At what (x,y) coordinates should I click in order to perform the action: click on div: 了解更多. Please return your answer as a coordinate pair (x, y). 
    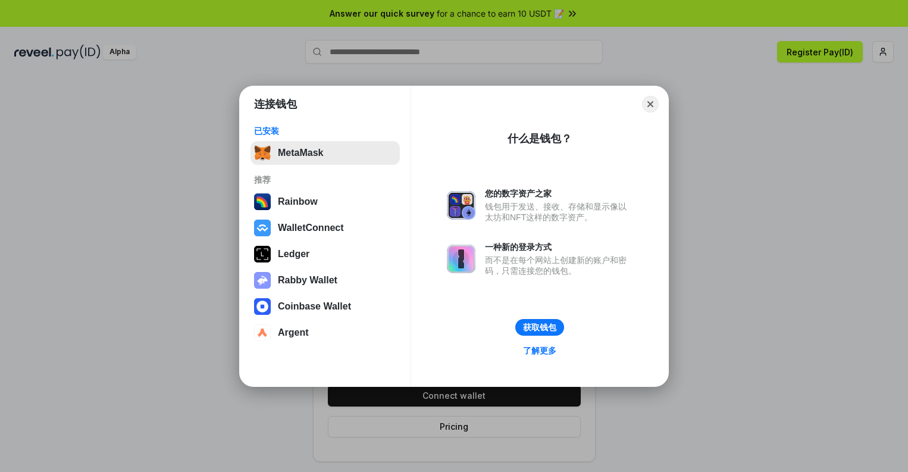
    Looking at the image, I should click on (539, 350).